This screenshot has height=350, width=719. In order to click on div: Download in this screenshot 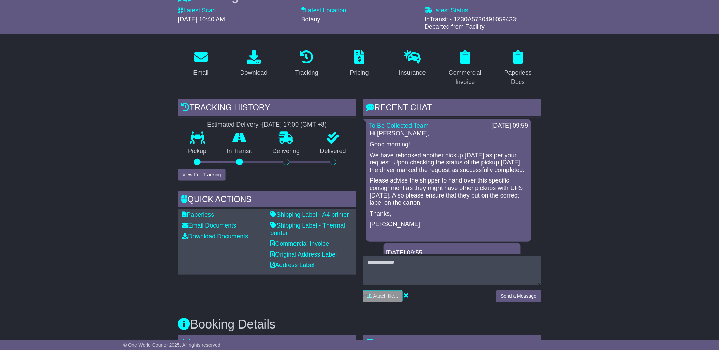, I will do `click(254, 73)`.